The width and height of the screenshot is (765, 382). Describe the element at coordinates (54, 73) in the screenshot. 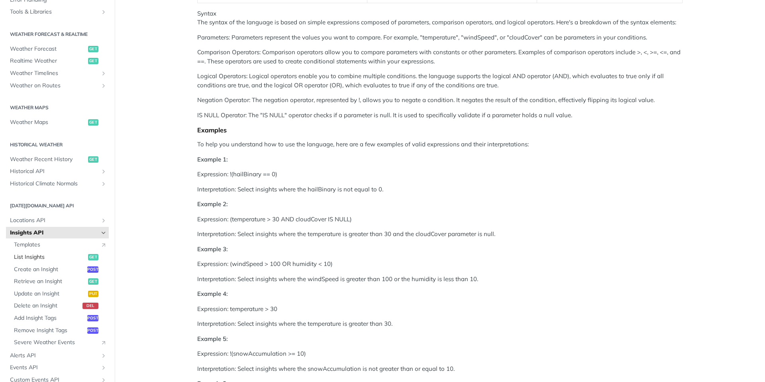

I see `span: Weather Timelines` at that location.